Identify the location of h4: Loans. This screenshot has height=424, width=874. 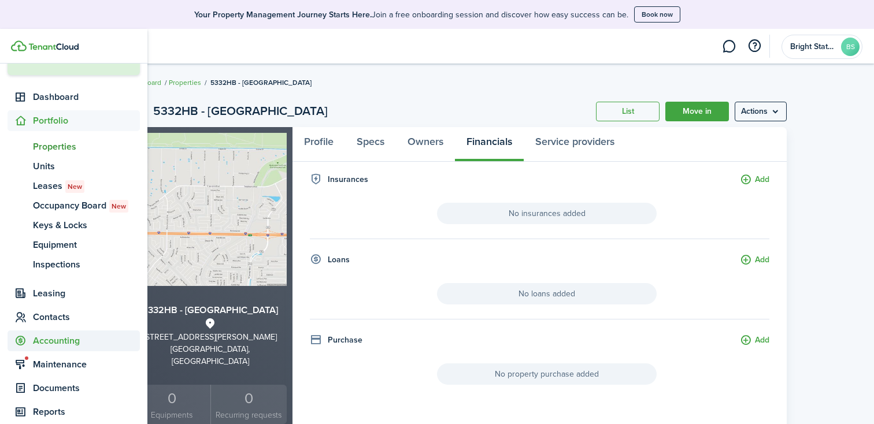
(339, 259).